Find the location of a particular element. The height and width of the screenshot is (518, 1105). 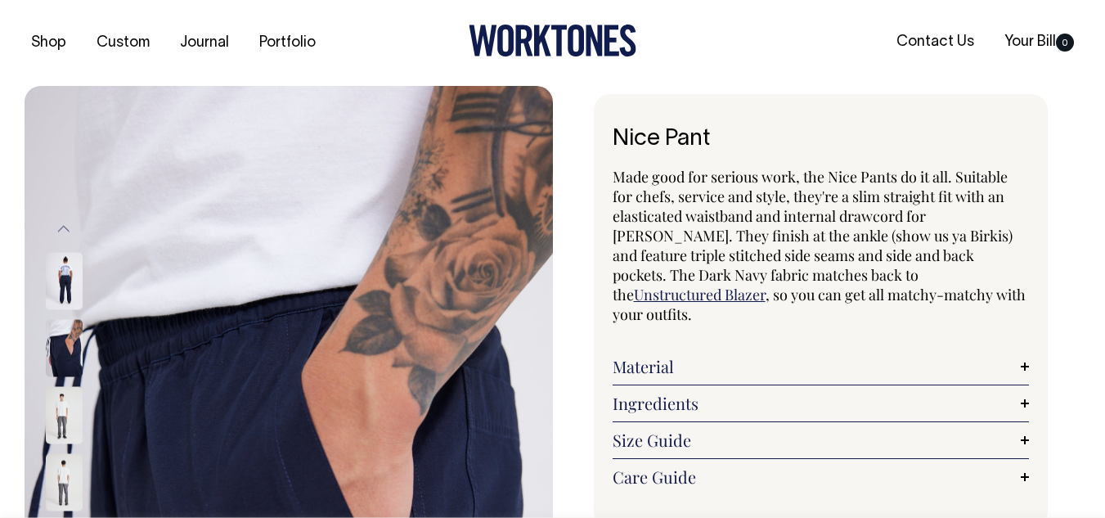

span: Made good for serious work, the Nice Pants do it all. Suitable for chefs, service and style, they... is located at coordinates (812, 235).